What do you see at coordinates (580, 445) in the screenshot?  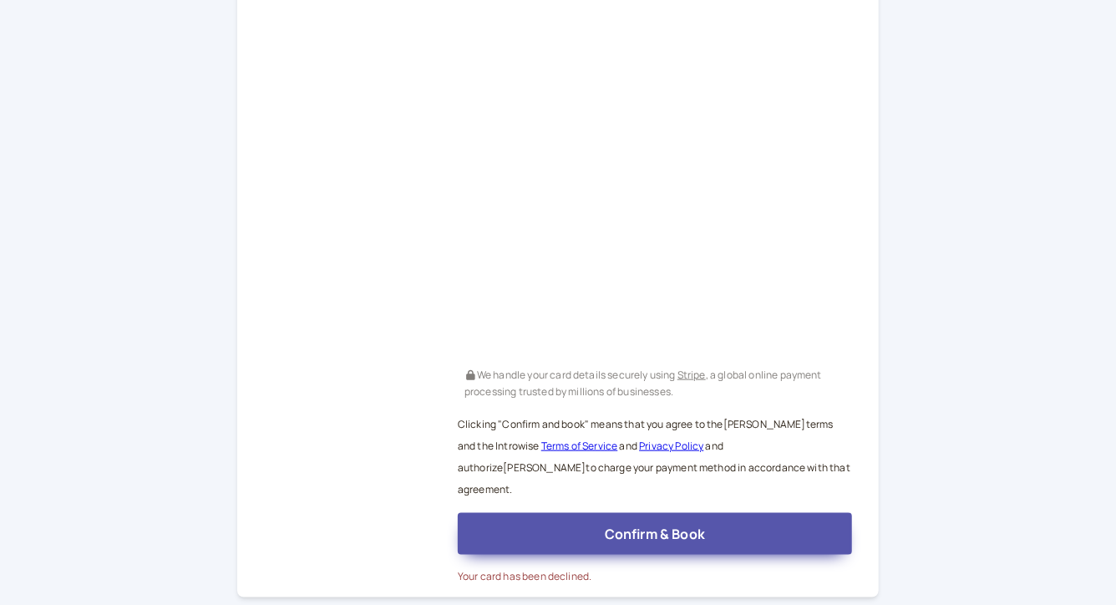 I see `a: Terms of Service` at bounding box center [580, 445].